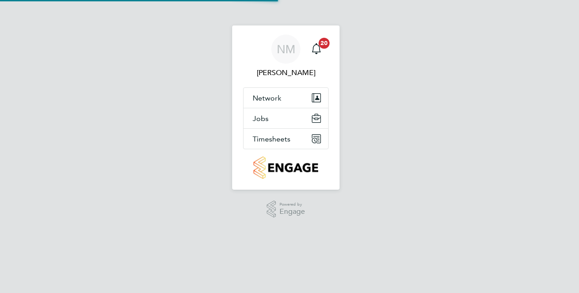 The image size is (579, 293). What do you see at coordinates (292, 212) in the screenshot?
I see `span: Engage` at bounding box center [292, 212].